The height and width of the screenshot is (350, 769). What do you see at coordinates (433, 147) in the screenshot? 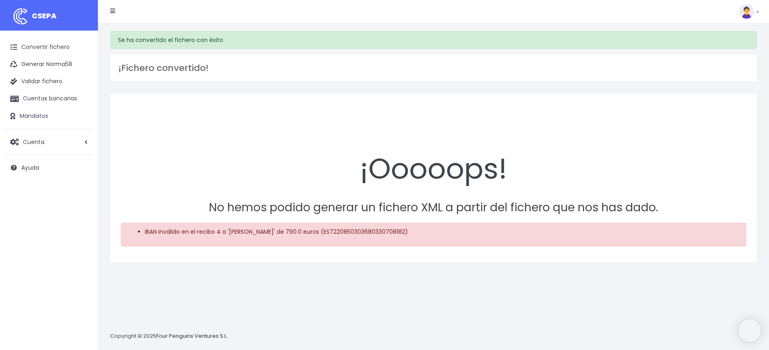
I see `div: ¡Ooooops!` at bounding box center [433, 147].